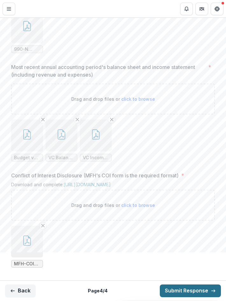 The height and width of the screenshot is (301, 226). Describe the element at coordinates (113, 186) in the screenshot. I see `div: Download and complete:` at that location.